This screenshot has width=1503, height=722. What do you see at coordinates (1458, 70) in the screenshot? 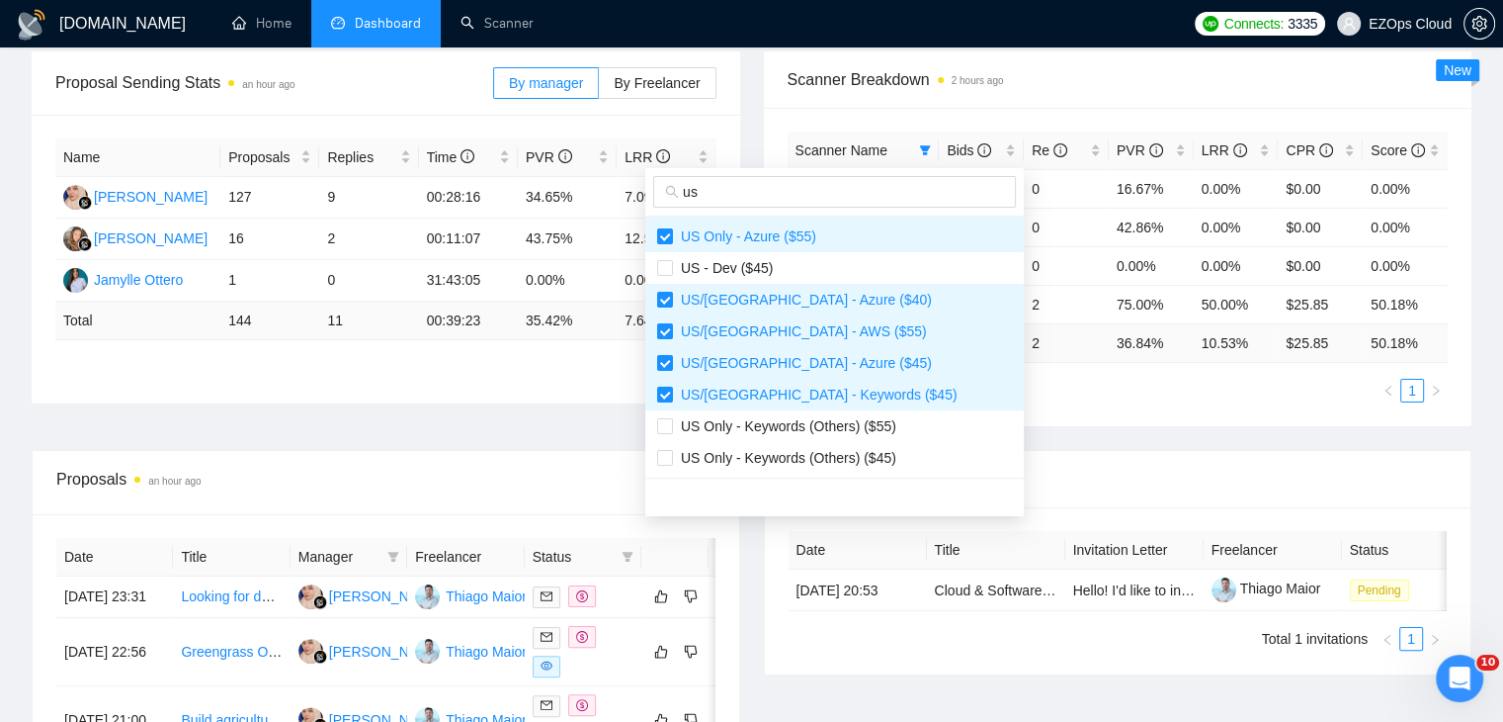
I see `span: New` at bounding box center [1458, 70].